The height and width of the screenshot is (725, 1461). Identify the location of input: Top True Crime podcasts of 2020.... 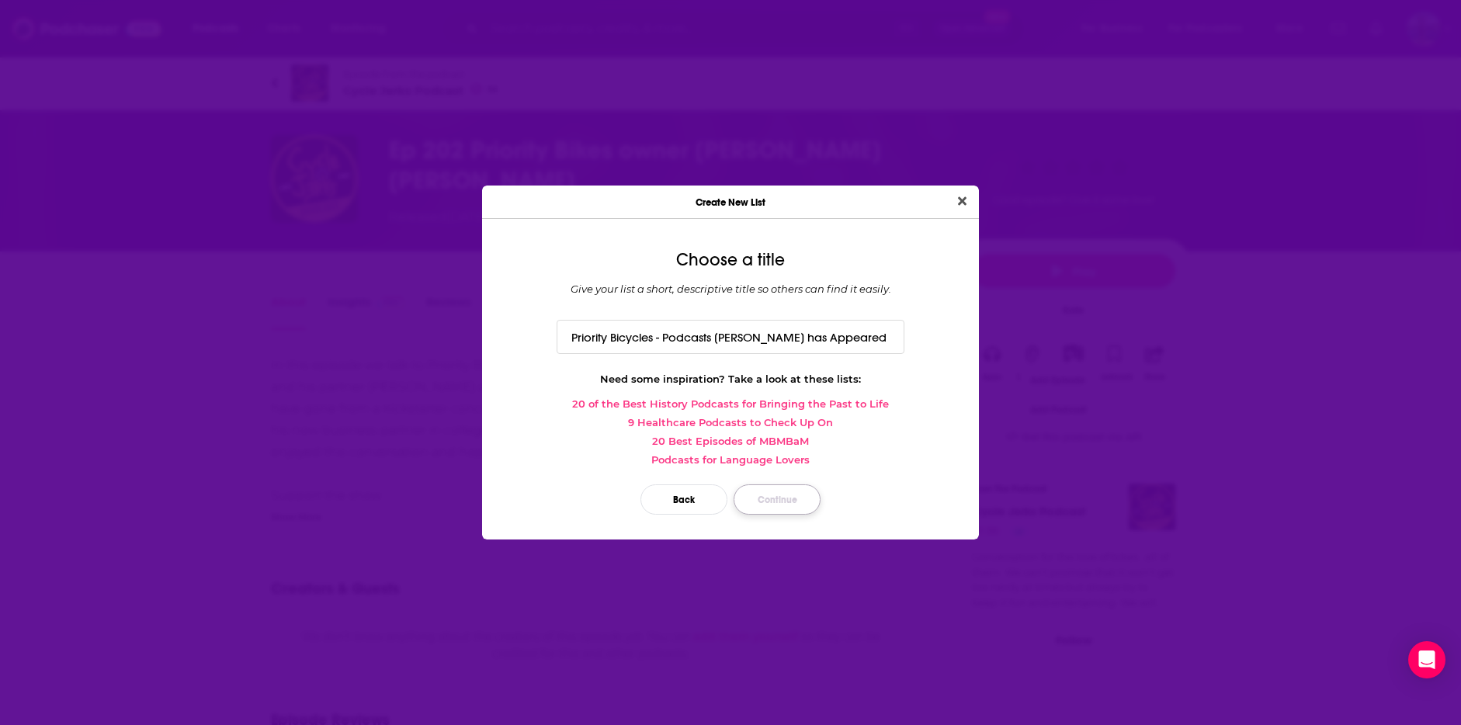
(730, 336).